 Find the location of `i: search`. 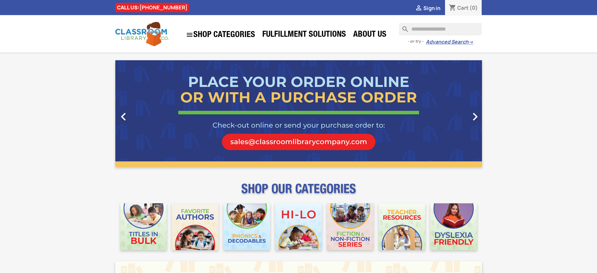

i: search is located at coordinates (403, 27).